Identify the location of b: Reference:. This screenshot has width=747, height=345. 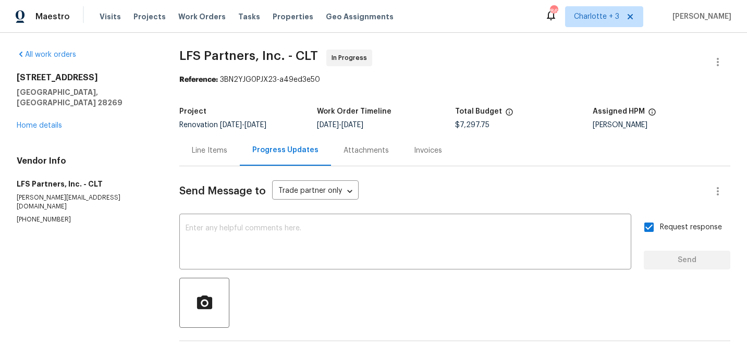
(199, 80).